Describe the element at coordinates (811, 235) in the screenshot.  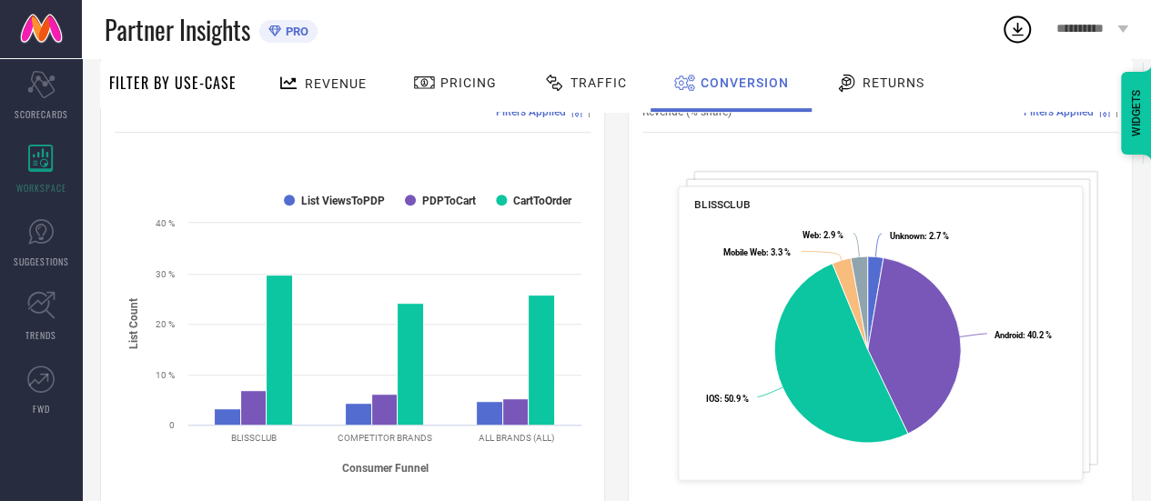
I see `tspan: Web` at that location.